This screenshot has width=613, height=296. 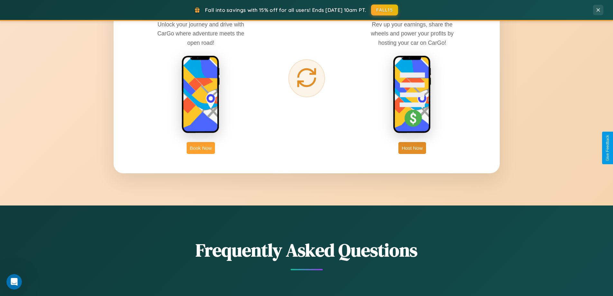 What do you see at coordinates (607, 148) in the screenshot?
I see `div: Give Feedback` at bounding box center [607, 148].